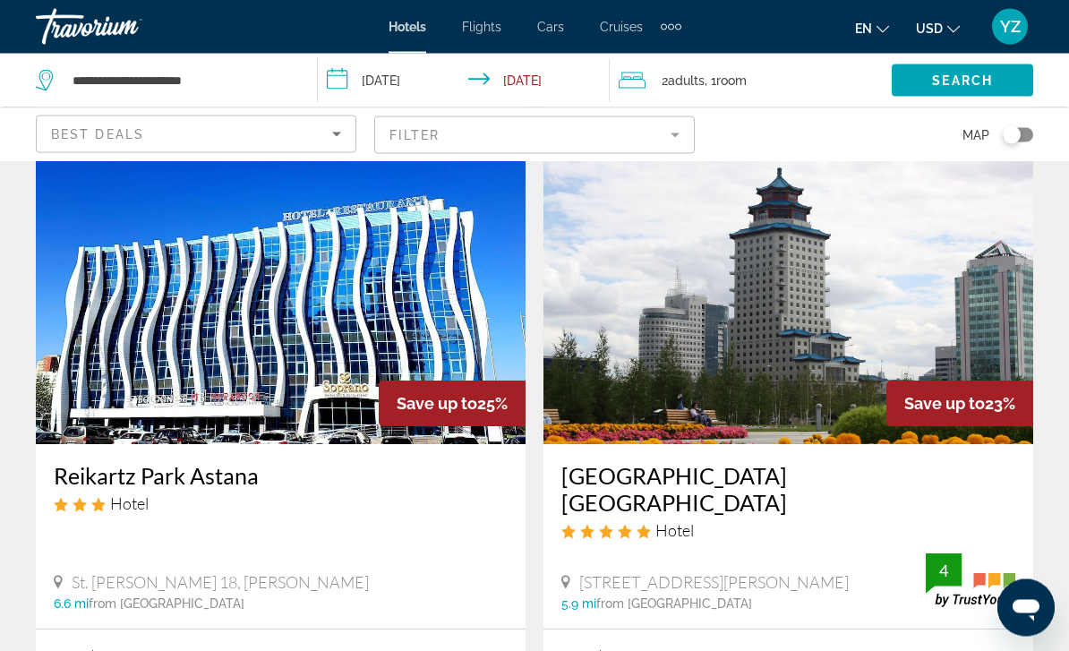 The width and height of the screenshot is (1069, 651). I want to click on mat-select: Sort by, so click(196, 134).